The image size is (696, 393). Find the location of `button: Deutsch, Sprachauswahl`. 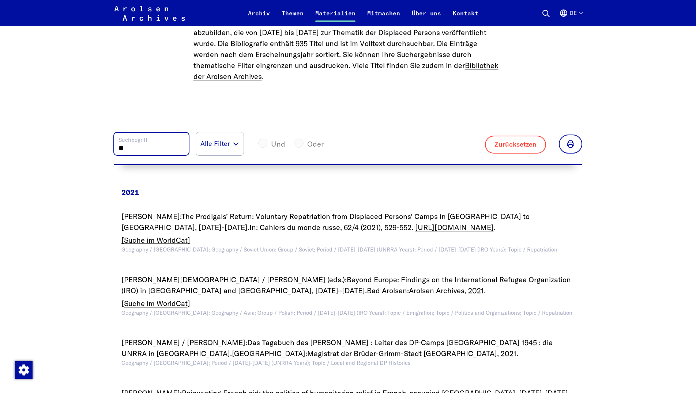

button: Deutsch, Sprachauswahl is located at coordinates (571, 18).